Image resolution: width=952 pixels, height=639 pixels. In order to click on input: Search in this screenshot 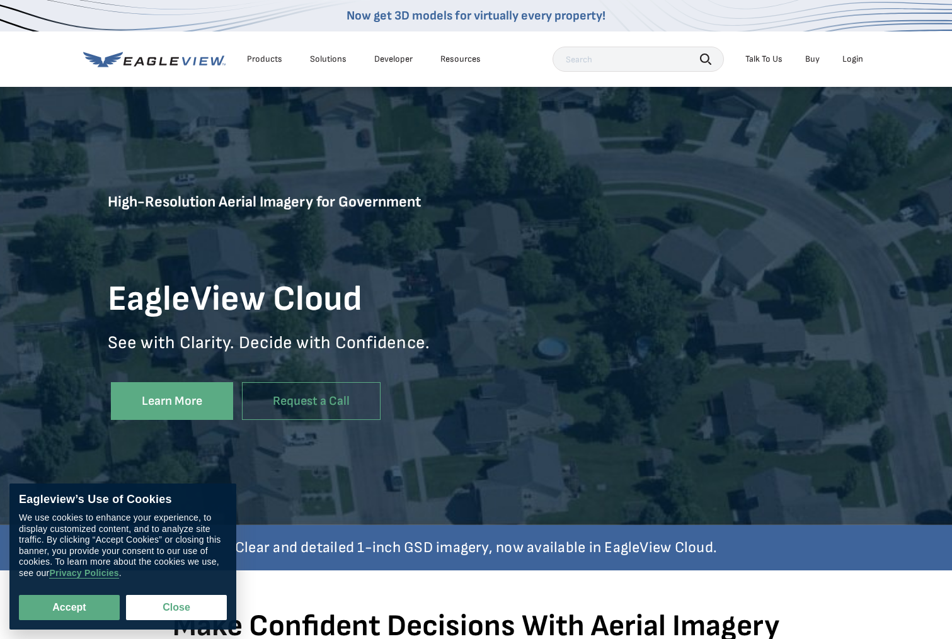, I will do `click(638, 59)`.